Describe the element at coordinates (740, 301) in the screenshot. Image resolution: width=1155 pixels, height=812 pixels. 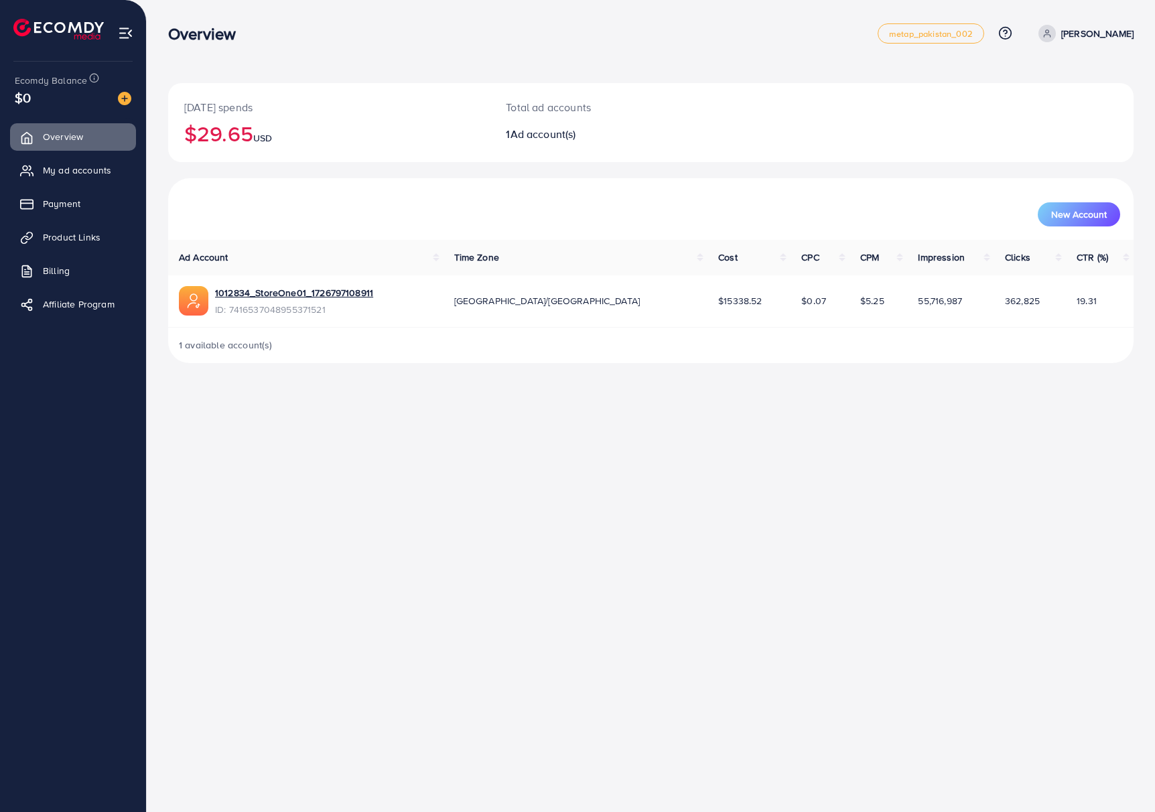
I see `span: $15338.52` at that location.